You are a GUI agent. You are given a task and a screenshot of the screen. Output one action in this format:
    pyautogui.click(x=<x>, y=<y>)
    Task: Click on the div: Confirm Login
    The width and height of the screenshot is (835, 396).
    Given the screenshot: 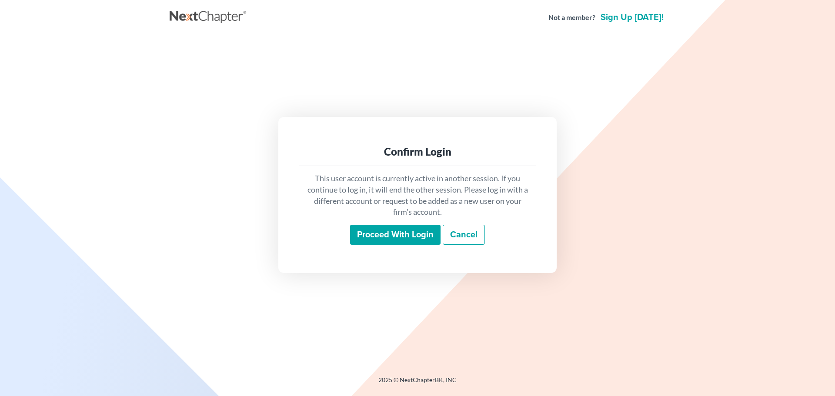 What is the action you would take?
    pyautogui.click(x=418, y=152)
    